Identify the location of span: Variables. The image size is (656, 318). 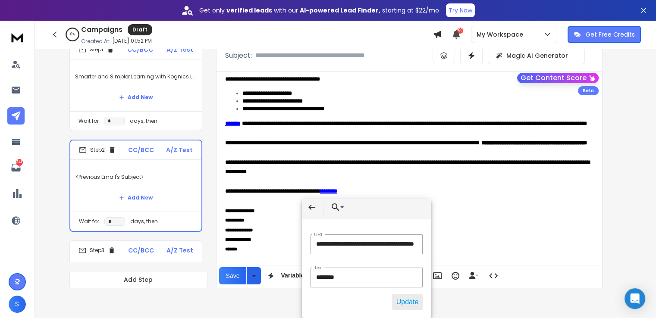
(294, 276).